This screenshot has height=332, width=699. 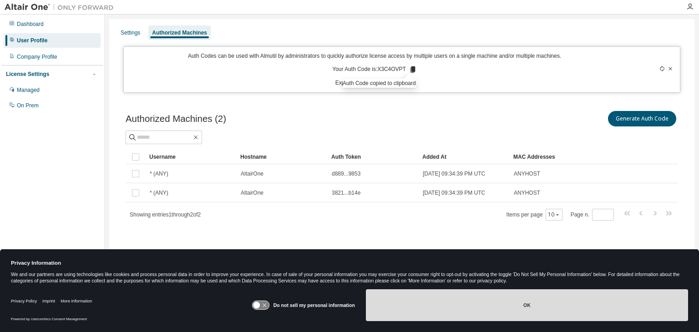 I want to click on button: 10, so click(x=554, y=215).